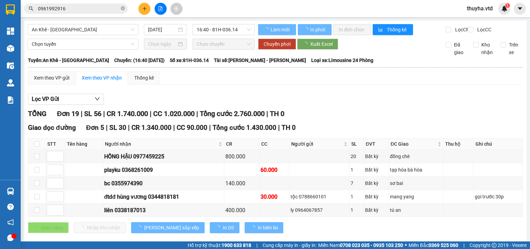 This screenshot has height=249, width=530. What do you see at coordinates (321, 44) in the screenshot?
I see `span: Xuất Excel` at bounding box center [321, 44].